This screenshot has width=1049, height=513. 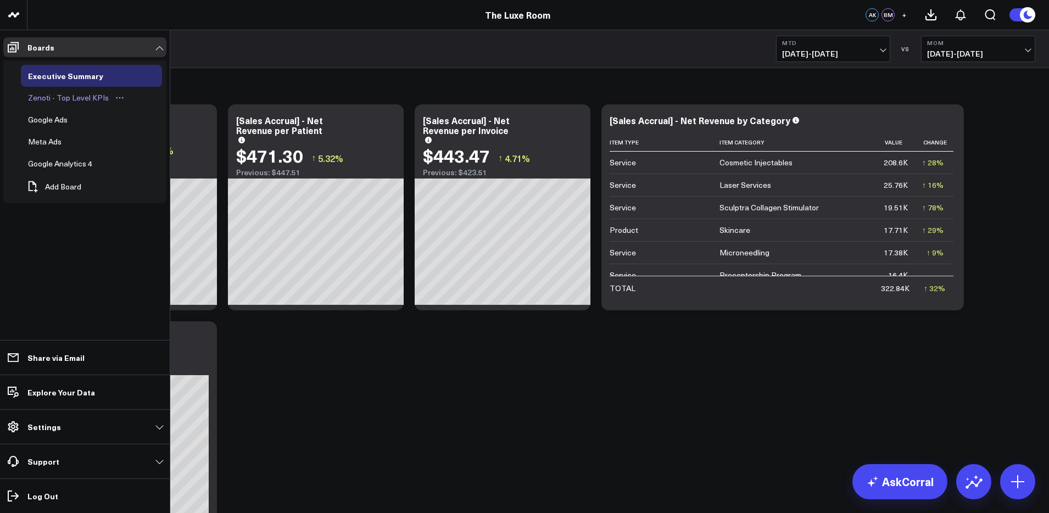 I want to click on button: Open board menu, so click(x=120, y=98).